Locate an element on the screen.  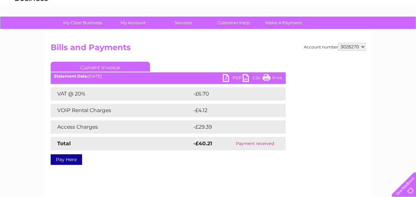
a: Customer Help is located at coordinates (233, 23).